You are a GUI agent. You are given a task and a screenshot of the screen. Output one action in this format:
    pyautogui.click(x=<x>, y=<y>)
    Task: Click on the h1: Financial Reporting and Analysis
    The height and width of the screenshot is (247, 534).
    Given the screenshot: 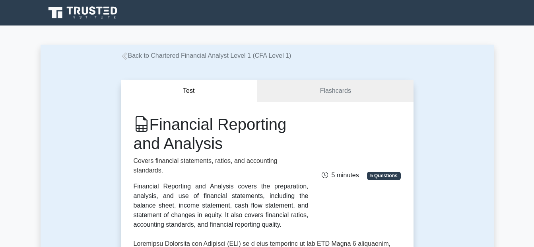 What is the action you would take?
    pyautogui.click(x=221, y=134)
    